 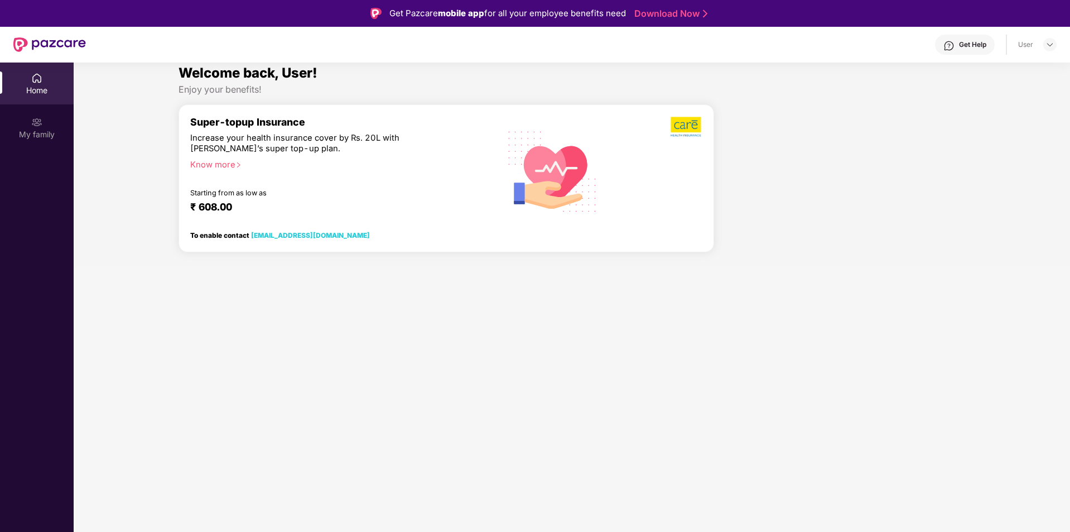 I want to click on div: ₹ 608.00, so click(x=334, y=207).